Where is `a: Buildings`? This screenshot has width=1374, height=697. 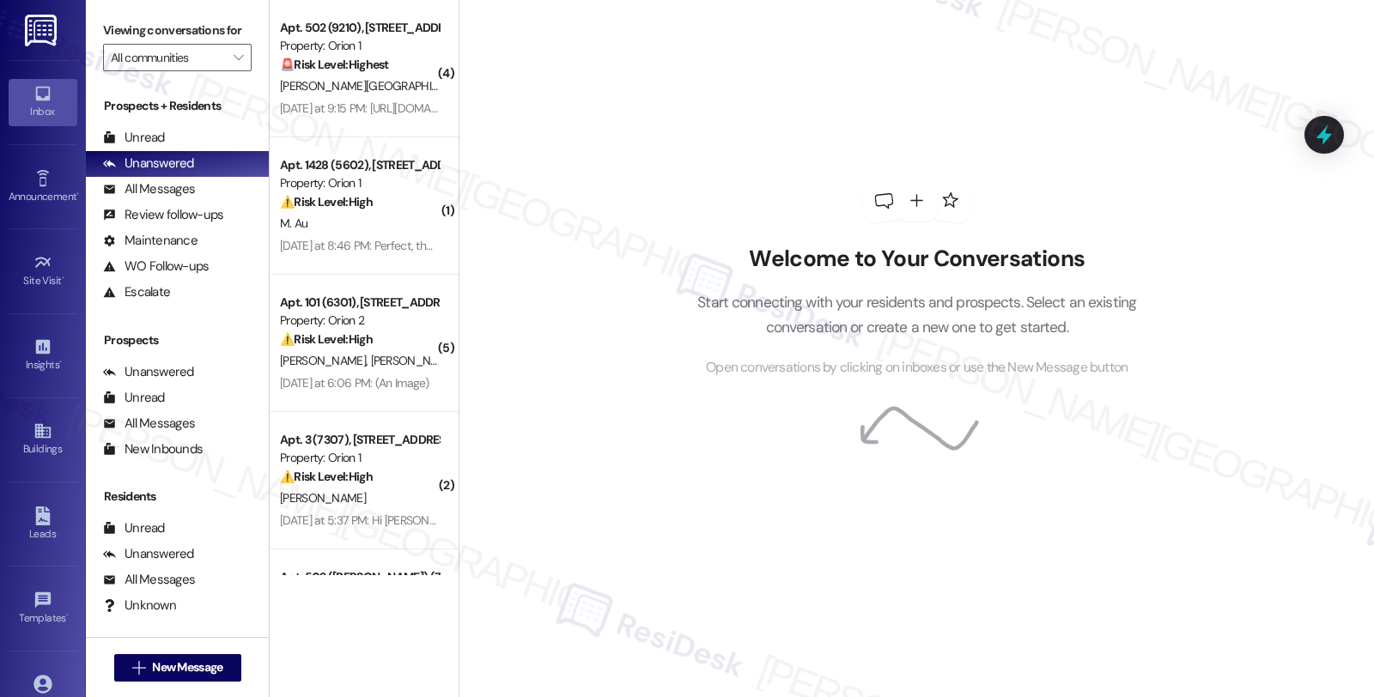 a: Buildings is located at coordinates (43, 440).